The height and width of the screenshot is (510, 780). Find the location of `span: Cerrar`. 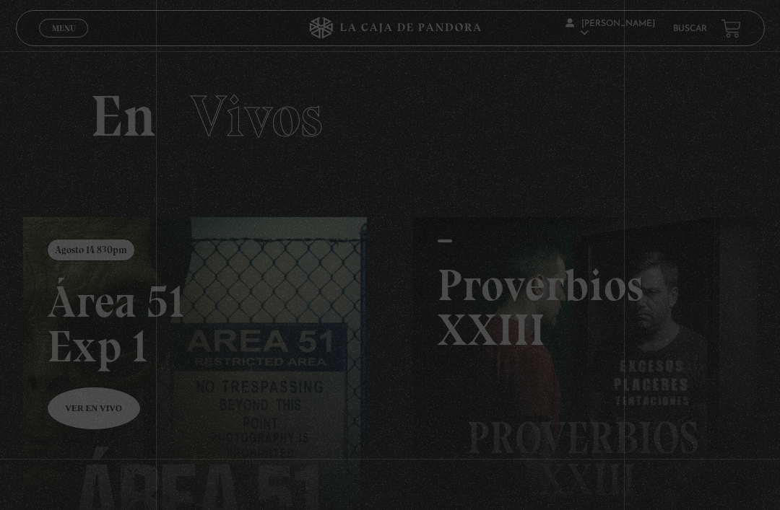

span: Cerrar is located at coordinates (64, 41).